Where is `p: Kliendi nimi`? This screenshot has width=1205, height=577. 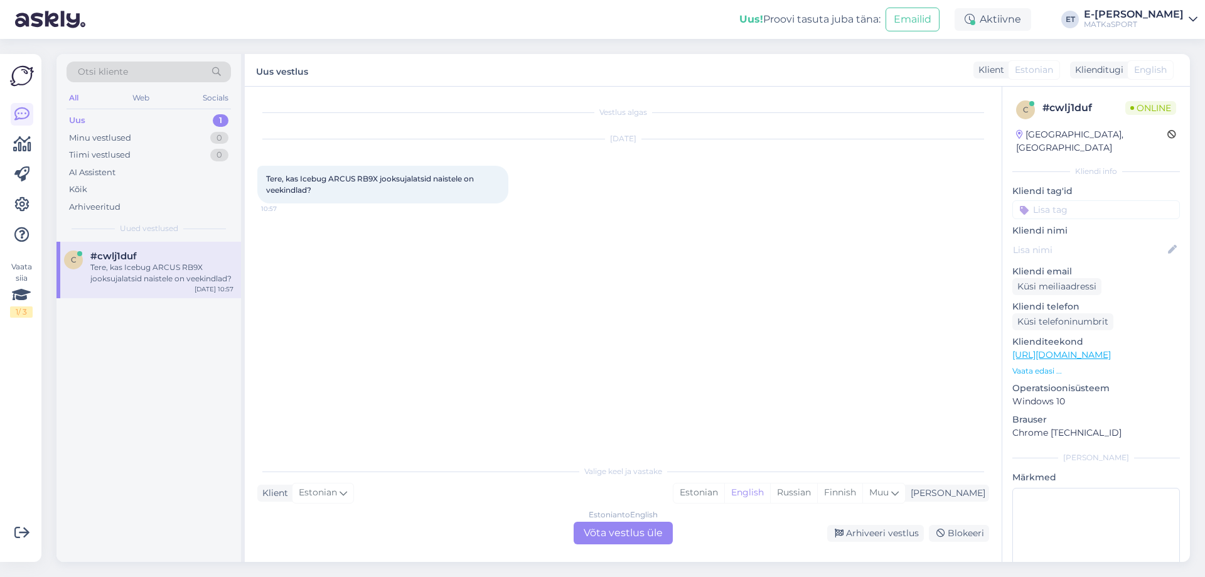
p: Kliendi nimi is located at coordinates (1096, 230).